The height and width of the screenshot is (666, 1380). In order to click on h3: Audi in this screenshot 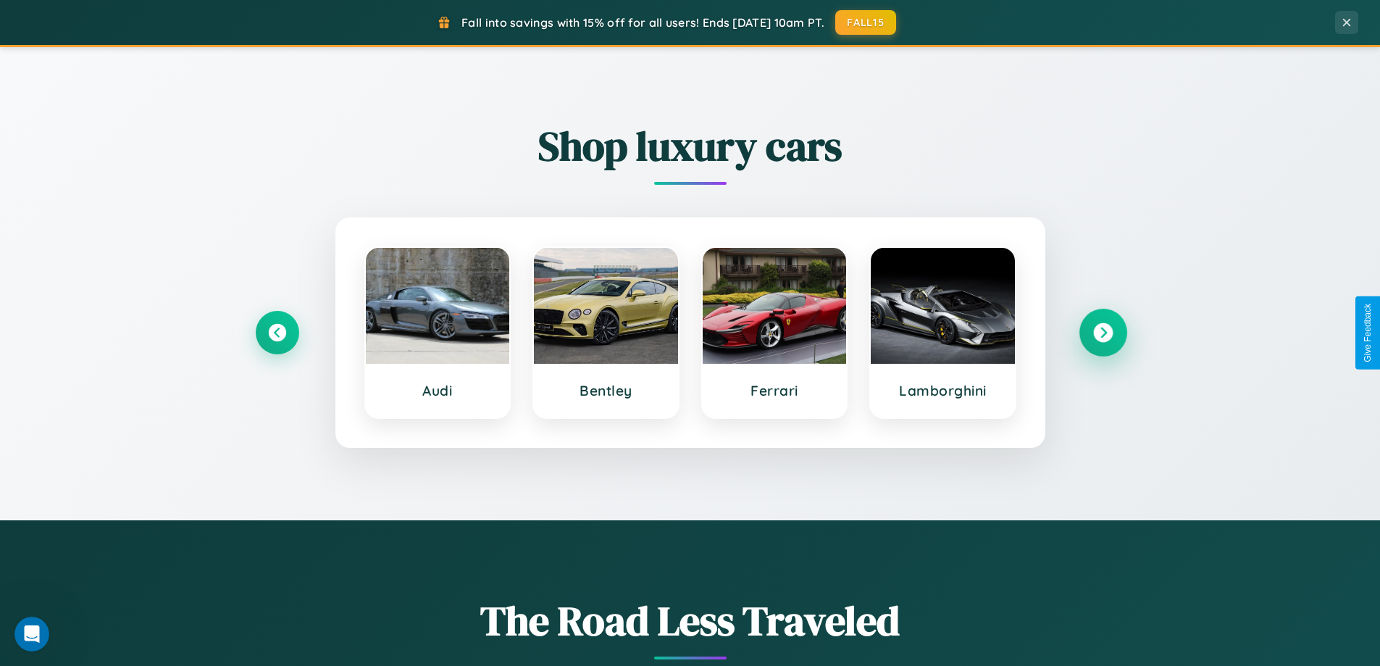, I will do `click(438, 391)`.